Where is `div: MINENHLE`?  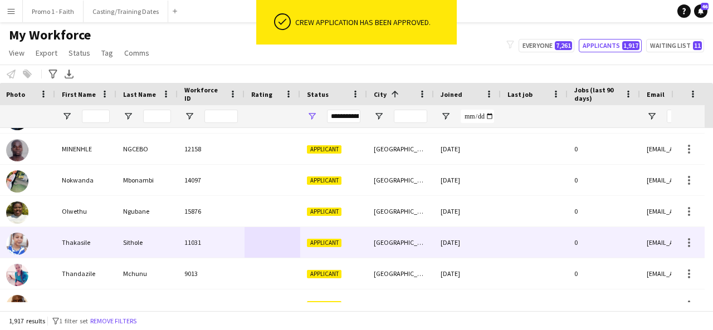 div: MINENHLE is located at coordinates (86, 149).